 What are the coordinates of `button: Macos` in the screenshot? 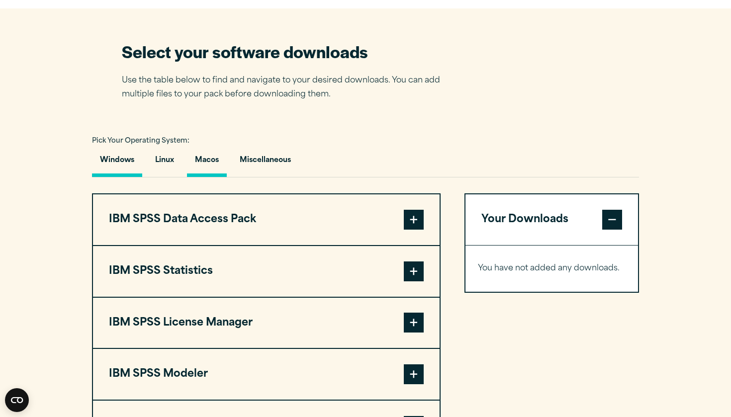 It's located at (207, 163).